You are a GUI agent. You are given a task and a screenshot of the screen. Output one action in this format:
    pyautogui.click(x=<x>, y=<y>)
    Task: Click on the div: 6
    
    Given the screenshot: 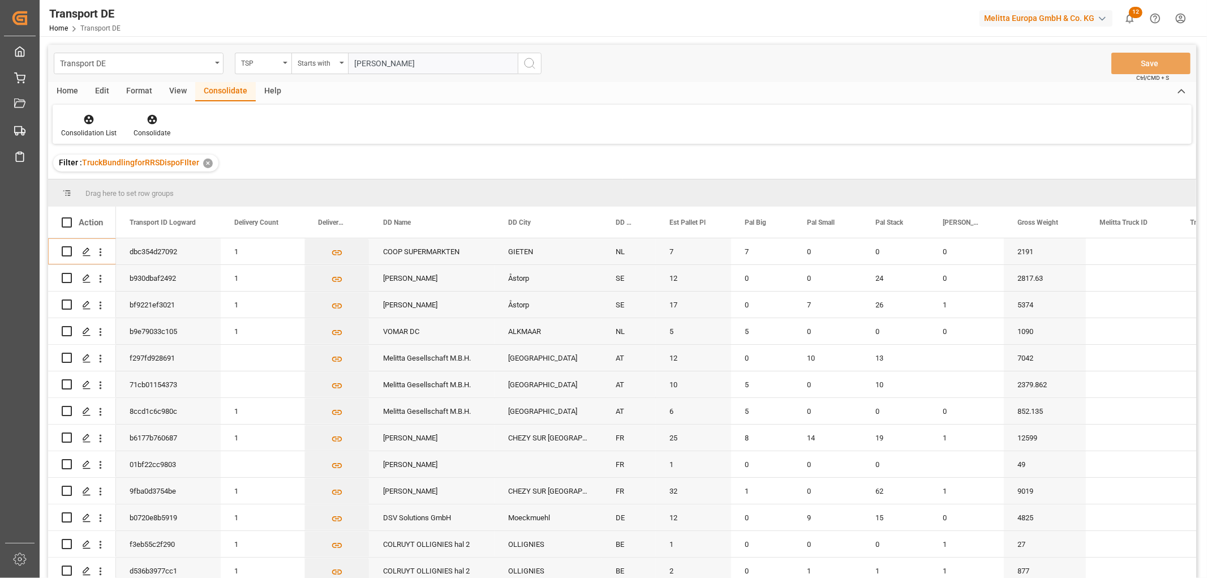 What is the action you would take?
    pyautogui.click(x=693, y=411)
    